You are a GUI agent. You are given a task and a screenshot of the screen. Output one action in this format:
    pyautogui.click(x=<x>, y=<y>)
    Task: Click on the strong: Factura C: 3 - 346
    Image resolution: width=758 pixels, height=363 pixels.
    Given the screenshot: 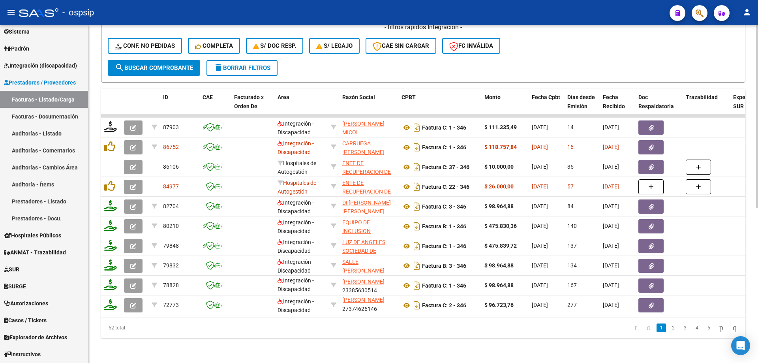 What is the action you would take?
    pyautogui.click(x=444, y=207)
    